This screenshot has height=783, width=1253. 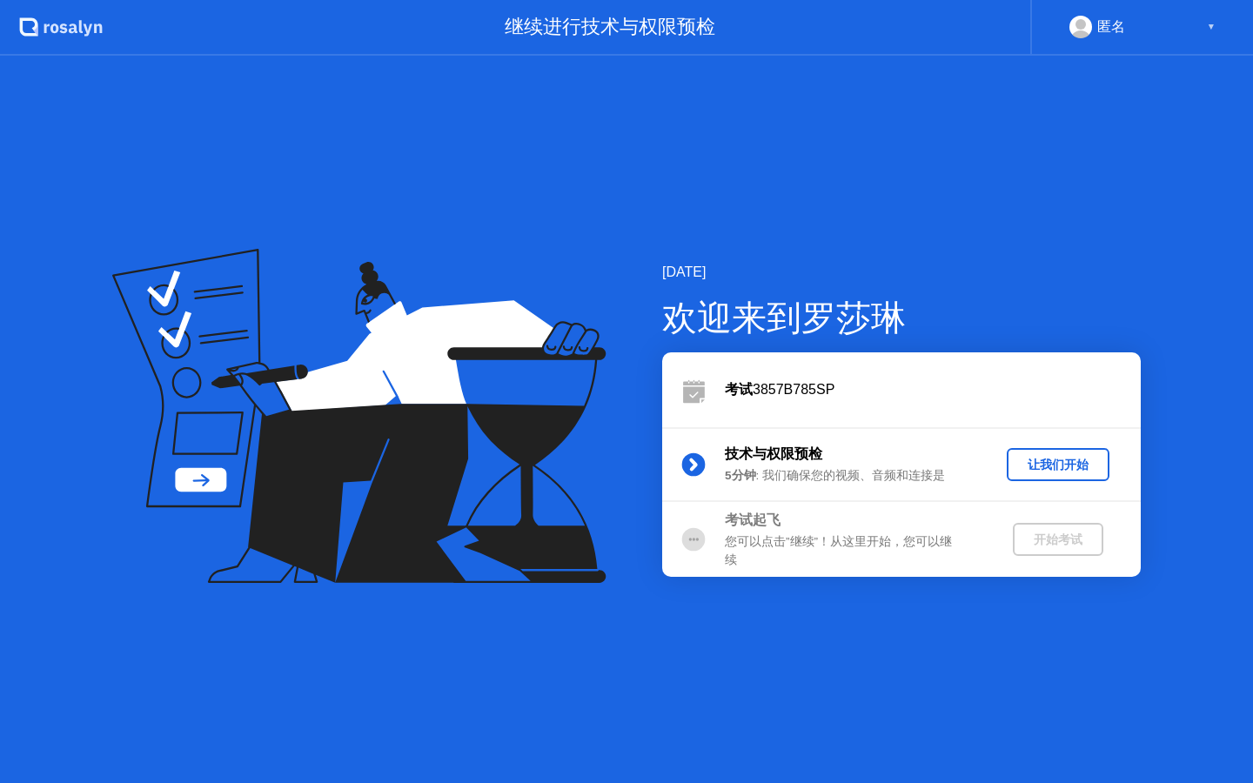 What do you see at coordinates (1058, 465) in the screenshot?
I see `button: 让我们开始` at bounding box center [1058, 465].